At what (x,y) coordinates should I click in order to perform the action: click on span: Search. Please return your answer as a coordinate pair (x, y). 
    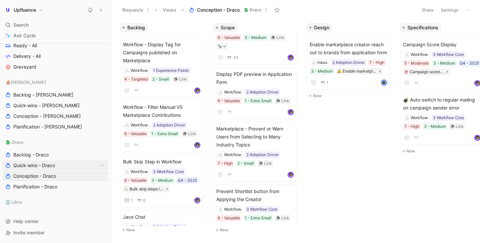
    Looking at the image, I should click on (21, 25).